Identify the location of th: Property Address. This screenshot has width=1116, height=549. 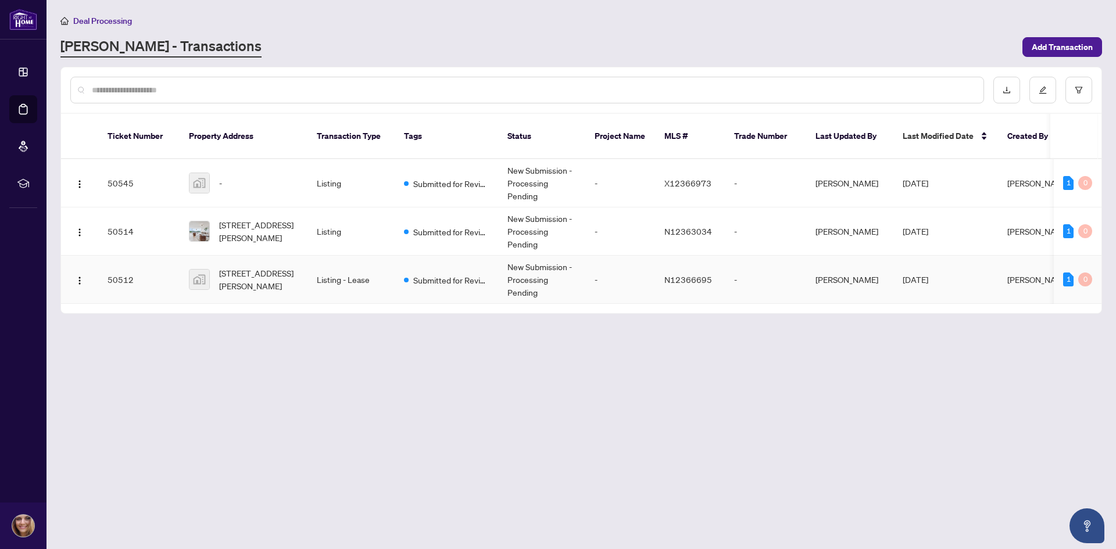
(244, 137).